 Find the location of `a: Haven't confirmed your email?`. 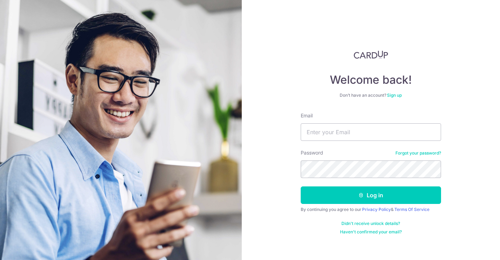

a: Haven't confirmed your email? is located at coordinates (371, 232).